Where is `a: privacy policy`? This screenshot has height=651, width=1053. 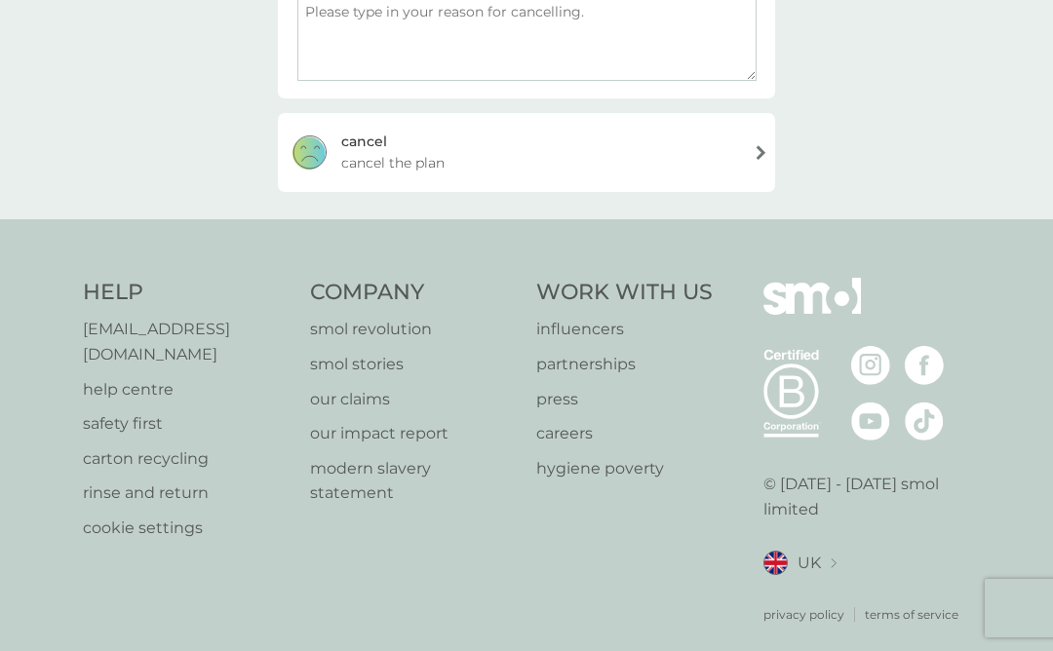
a: privacy policy is located at coordinates (803, 614).